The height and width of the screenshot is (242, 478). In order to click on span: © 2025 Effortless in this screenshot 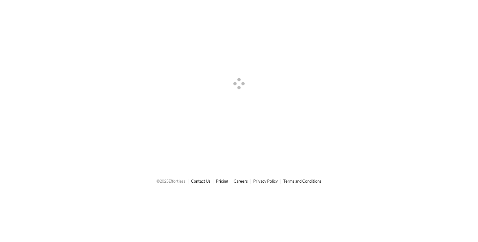, I will do `click(171, 181)`.